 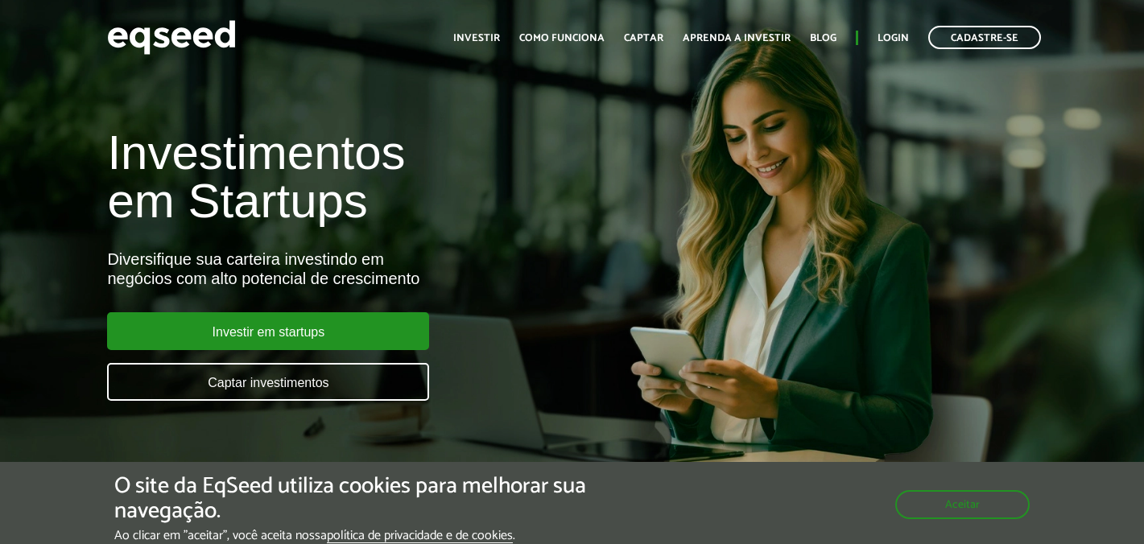 I want to click on a: Captar, so click(x=643, y=38).